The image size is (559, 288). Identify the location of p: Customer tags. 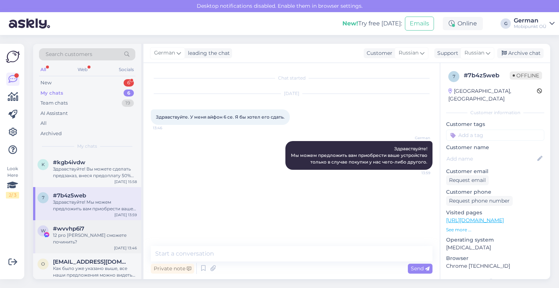
(495, 124).